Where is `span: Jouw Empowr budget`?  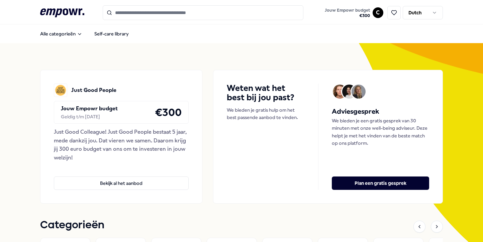
span: Jouw Empowr budget is located at coordinates (348, 10).